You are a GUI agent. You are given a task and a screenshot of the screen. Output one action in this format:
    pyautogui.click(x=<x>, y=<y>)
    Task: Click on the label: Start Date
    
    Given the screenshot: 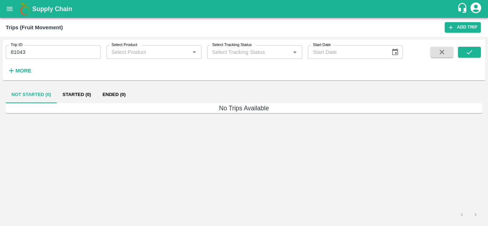 What is the action you would take?
    pyautogui.click(x=322, y=45)
    